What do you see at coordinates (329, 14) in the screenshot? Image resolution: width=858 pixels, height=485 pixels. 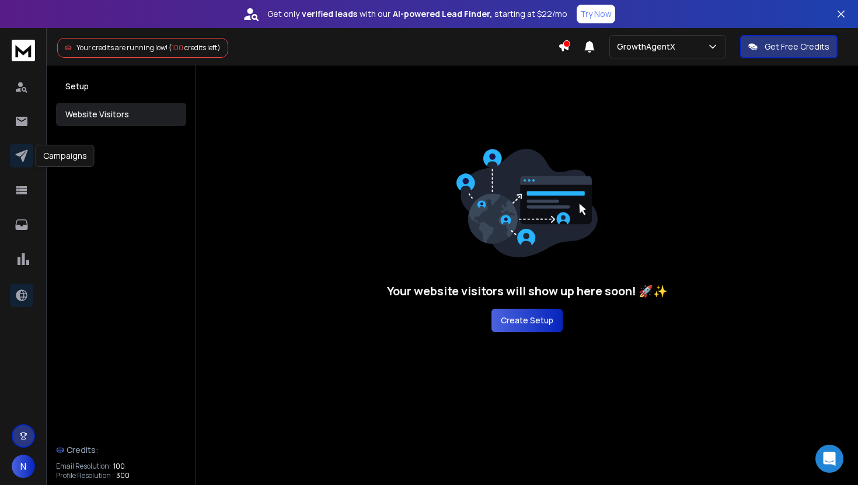 I see `strong: verified leads` at bounding box center [329, 14].